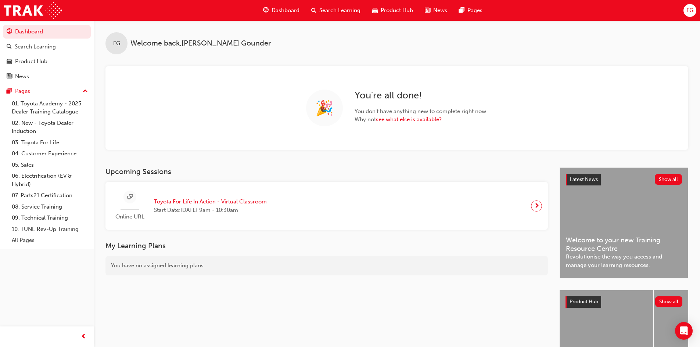  What do you see at coordinates (47, 76) in the screenshot?
I see `a: News` at bounding box center [47, 76].